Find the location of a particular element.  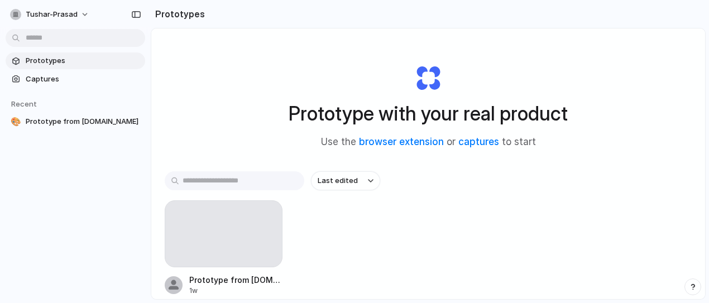

span: Prototypes is located at coordinates (83, 61).